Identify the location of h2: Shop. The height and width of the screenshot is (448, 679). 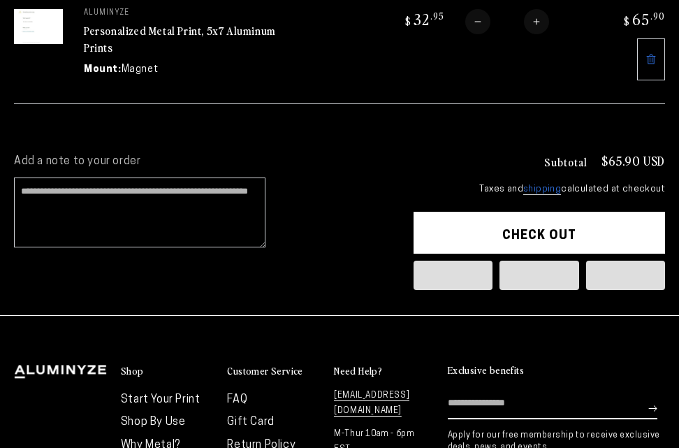
(132, 371).